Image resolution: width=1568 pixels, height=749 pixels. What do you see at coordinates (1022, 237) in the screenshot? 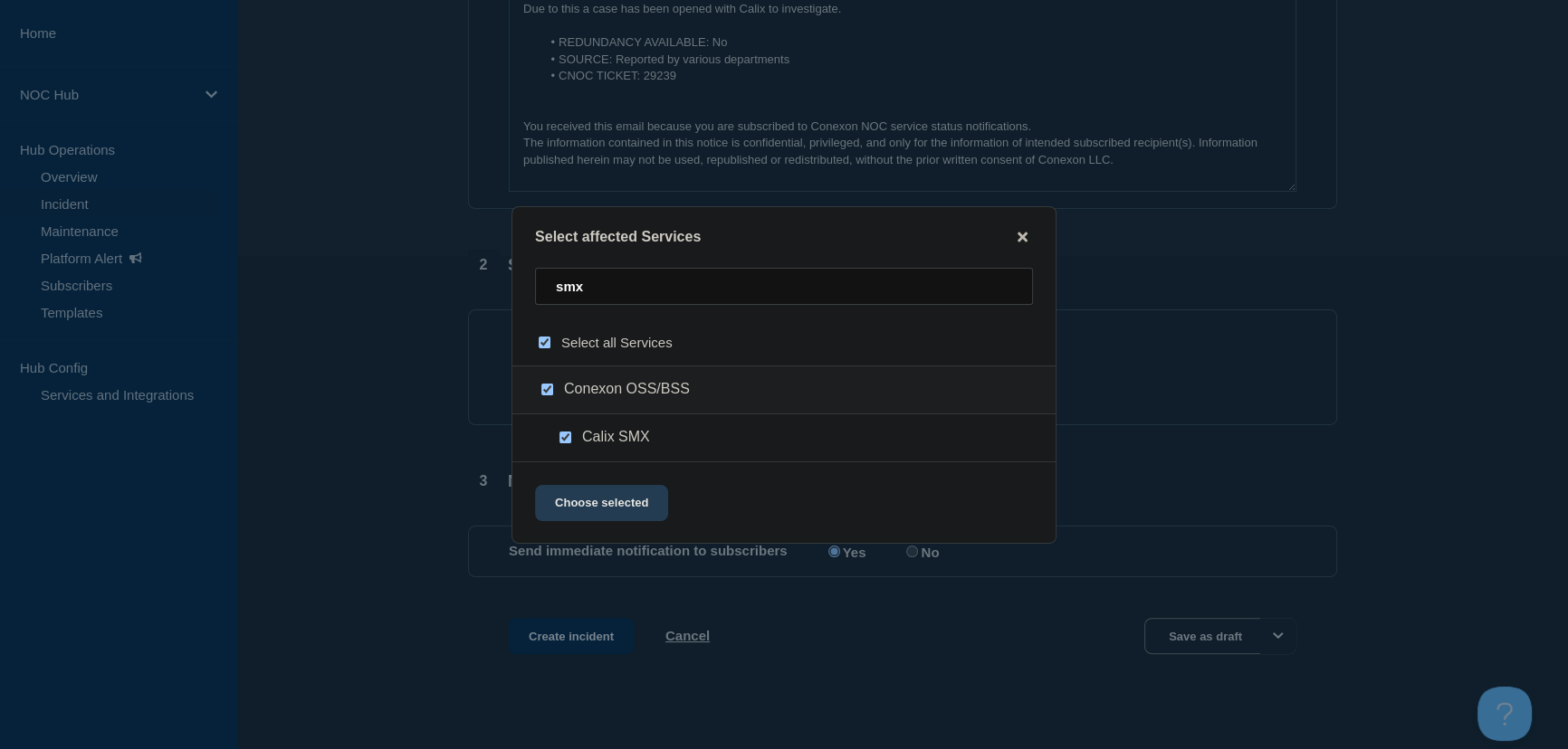
I see `button: close button` at bounding box center [1022, 237].